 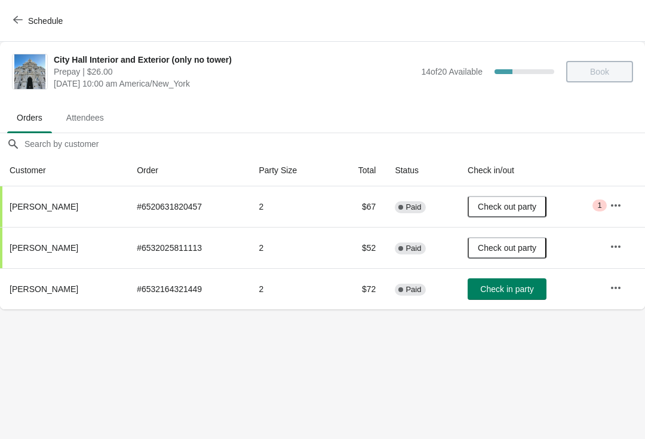 What do you see at coordinates (599, 206) in the screenshot?
I see `span: 1` at bounding box center [599, 206].